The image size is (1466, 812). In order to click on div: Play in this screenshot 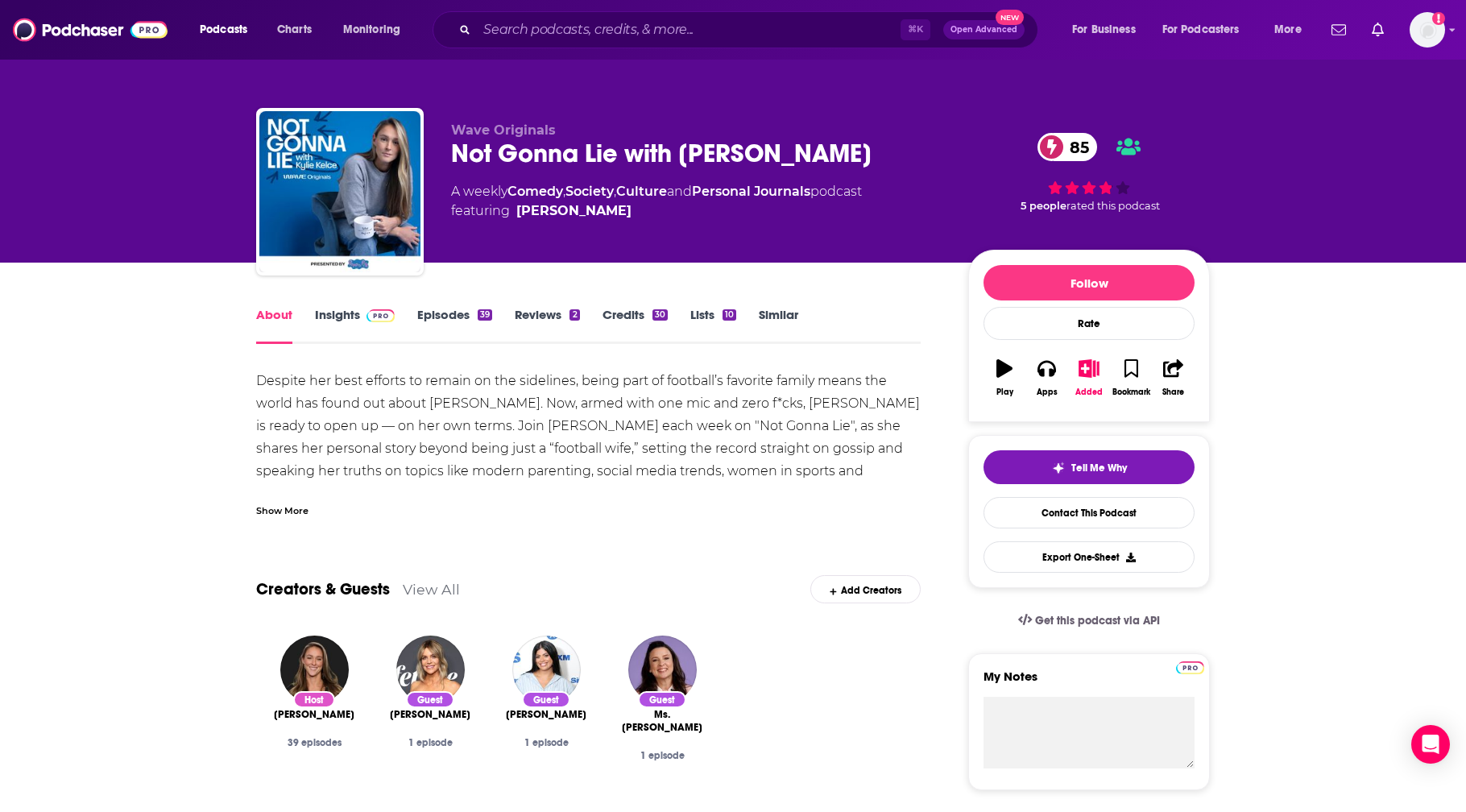, I will do `click(1005, 392)`.